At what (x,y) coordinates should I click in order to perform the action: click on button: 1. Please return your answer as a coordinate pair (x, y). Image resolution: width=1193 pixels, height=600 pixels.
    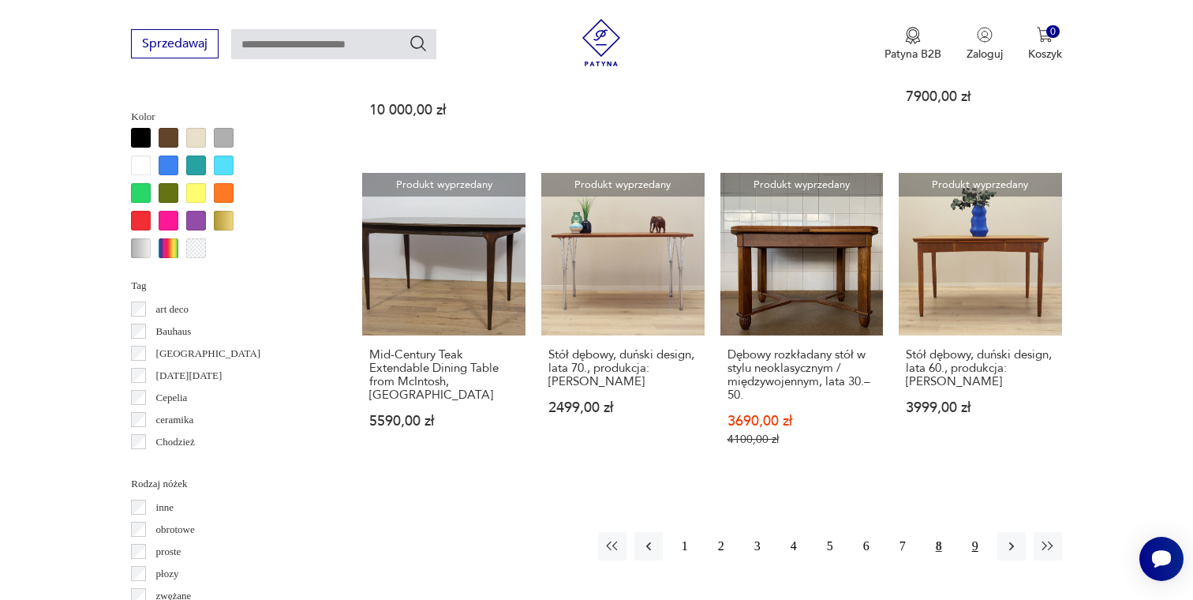
    Looking at the image, I should click on (685, 546).